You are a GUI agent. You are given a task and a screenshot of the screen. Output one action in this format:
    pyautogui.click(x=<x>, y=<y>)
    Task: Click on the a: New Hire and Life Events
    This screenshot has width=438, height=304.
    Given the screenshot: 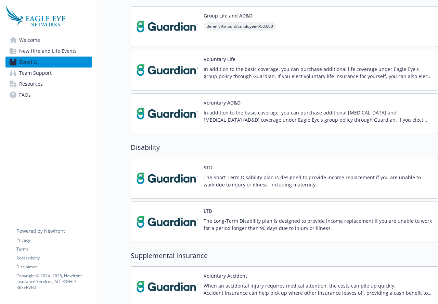 What is the action you would take?
    pyautogui.click(x=49, y=51)
    